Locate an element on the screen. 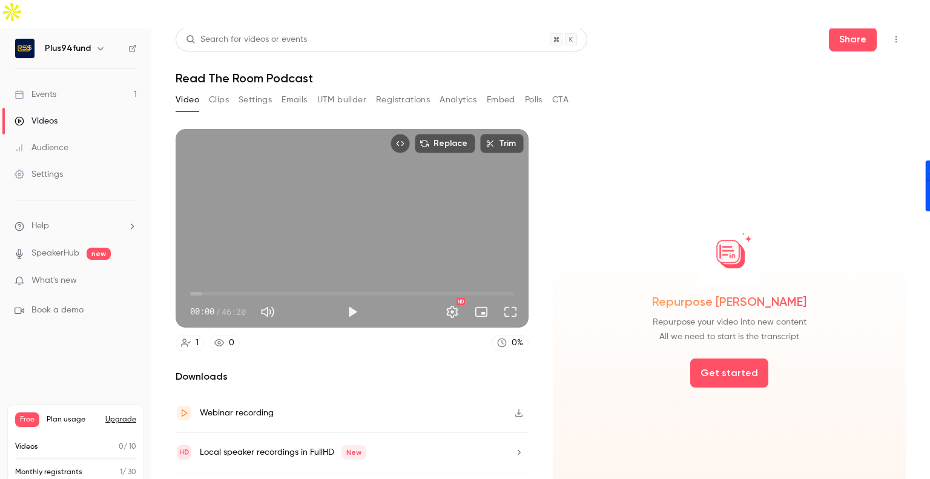 This screenshot has width=930, height=479. p: / 30 is located at coordinates (128, 472).